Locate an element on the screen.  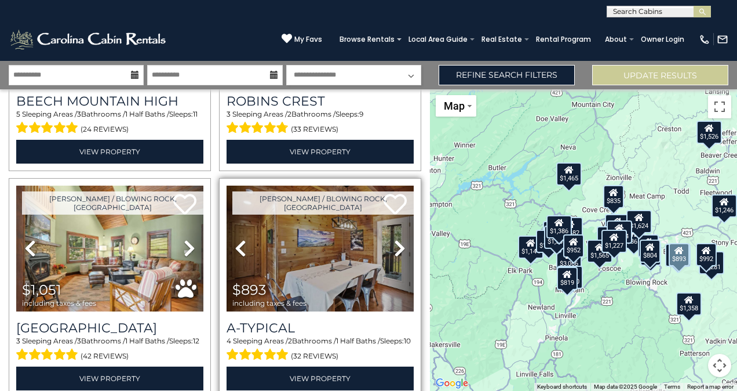
span: 4 is located at coordinates (229, 340).